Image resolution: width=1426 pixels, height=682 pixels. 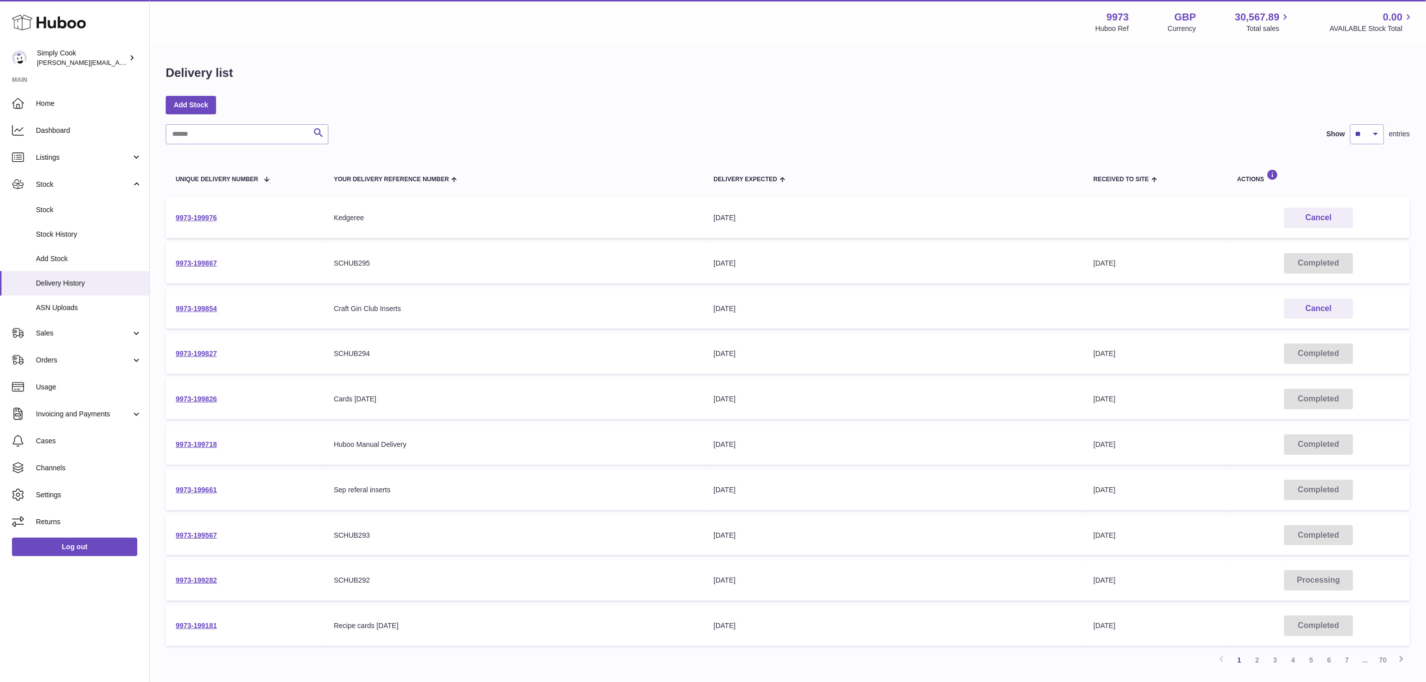 What do you see at coordinates (199, 73) in the screenshot?
I see `h1: Delivery list` at bounding box center [199, 73].